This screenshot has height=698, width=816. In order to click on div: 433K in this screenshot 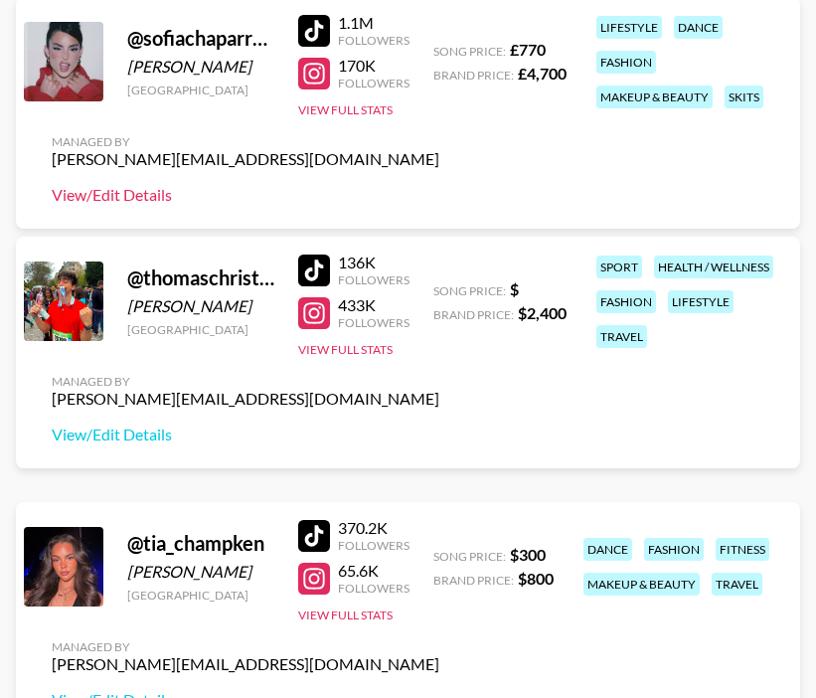, I will do `click(374, 305)`.